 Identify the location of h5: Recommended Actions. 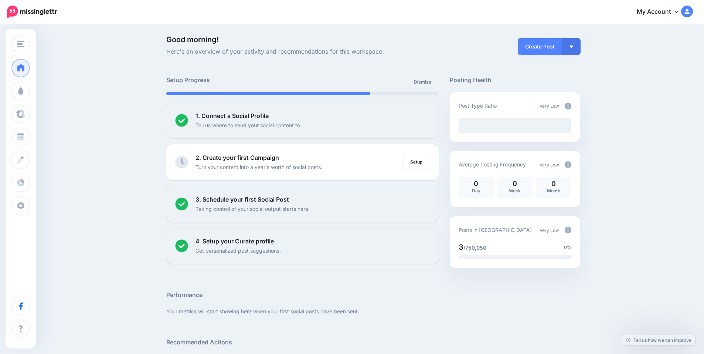
(373, 342).